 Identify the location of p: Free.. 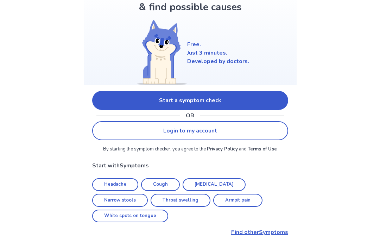
(218, 44).